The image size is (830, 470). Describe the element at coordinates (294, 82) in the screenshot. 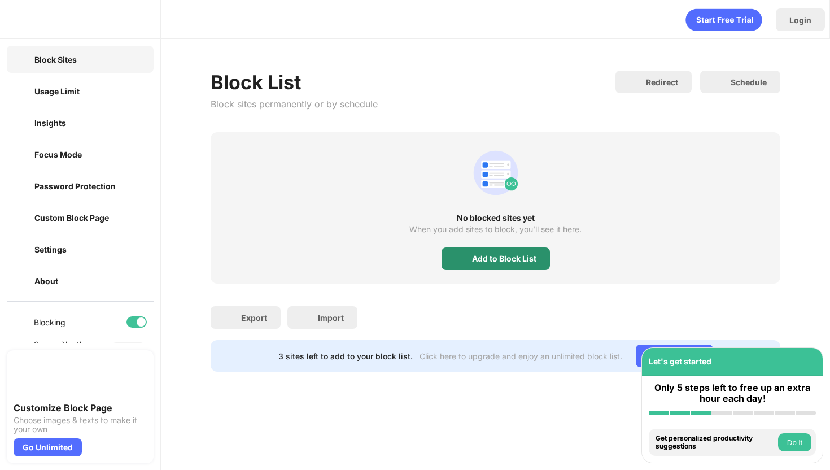

I see `div: Block List` at that location.